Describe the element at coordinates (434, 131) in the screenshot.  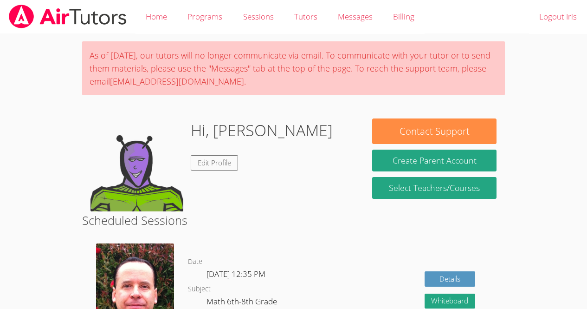
I see `button: Contact Support` at that location.